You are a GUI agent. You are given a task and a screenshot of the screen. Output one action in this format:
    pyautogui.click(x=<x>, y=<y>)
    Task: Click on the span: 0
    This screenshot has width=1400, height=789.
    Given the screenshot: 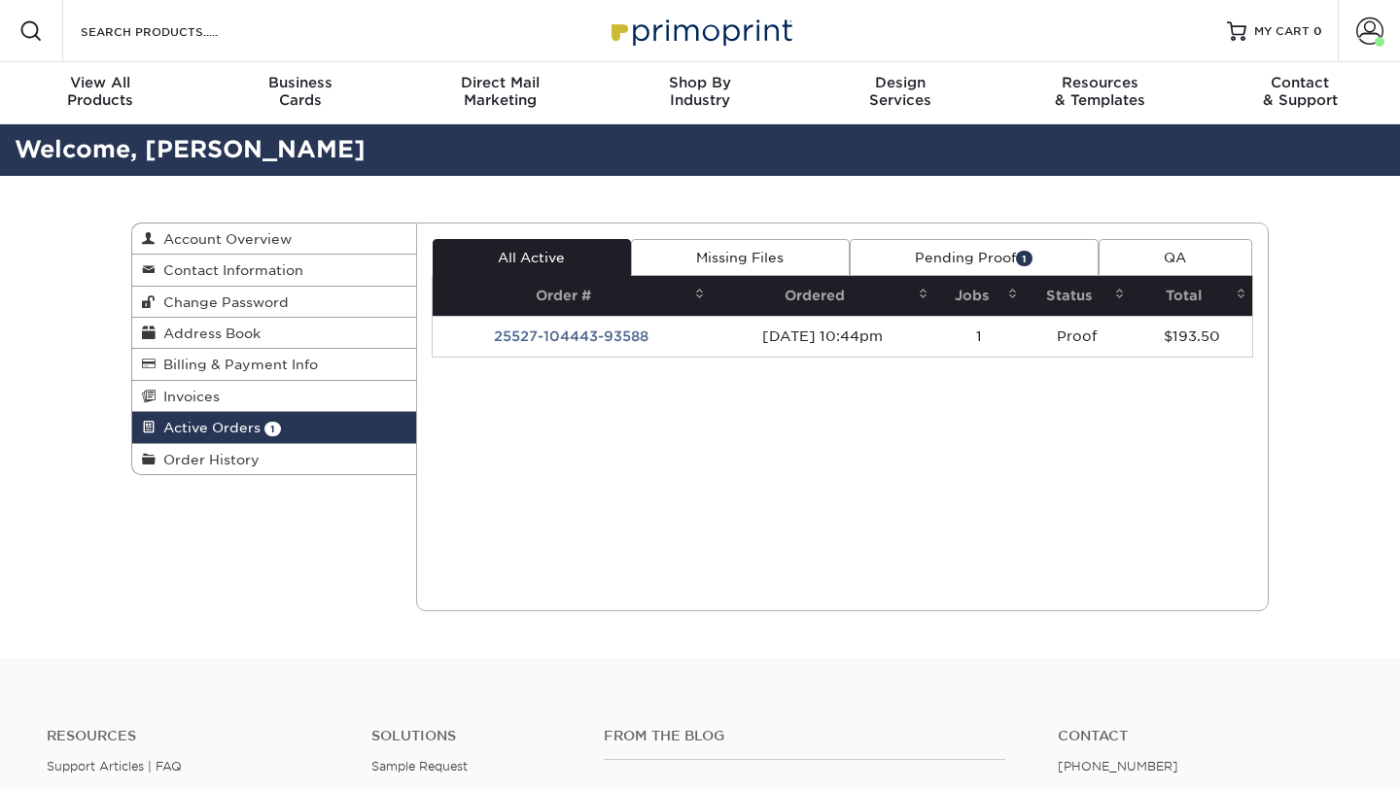 What is the action you would take?
    pyautogui.click(x=1317, y=31)
    